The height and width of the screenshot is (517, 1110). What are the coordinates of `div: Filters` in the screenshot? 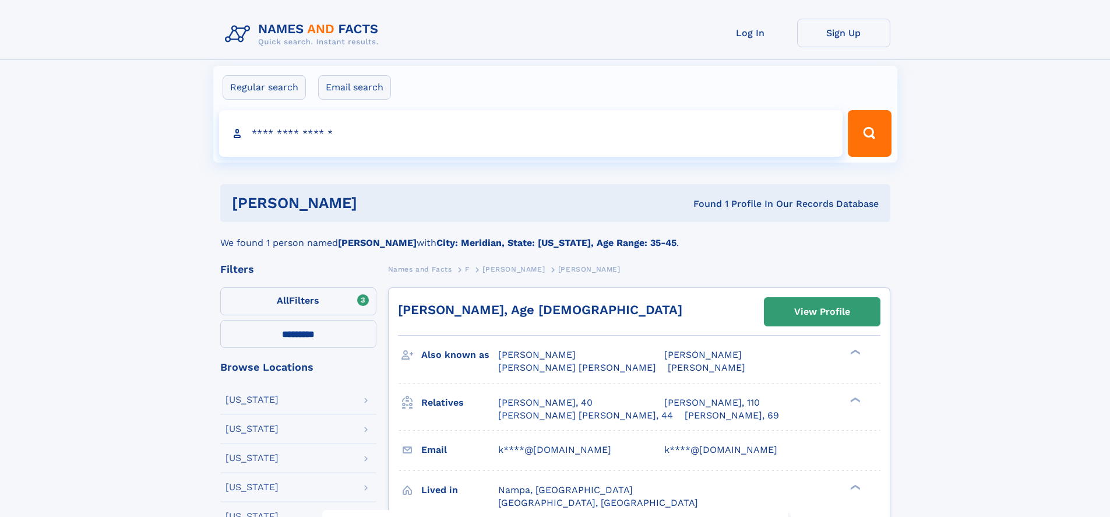 It's located at (298, 269).